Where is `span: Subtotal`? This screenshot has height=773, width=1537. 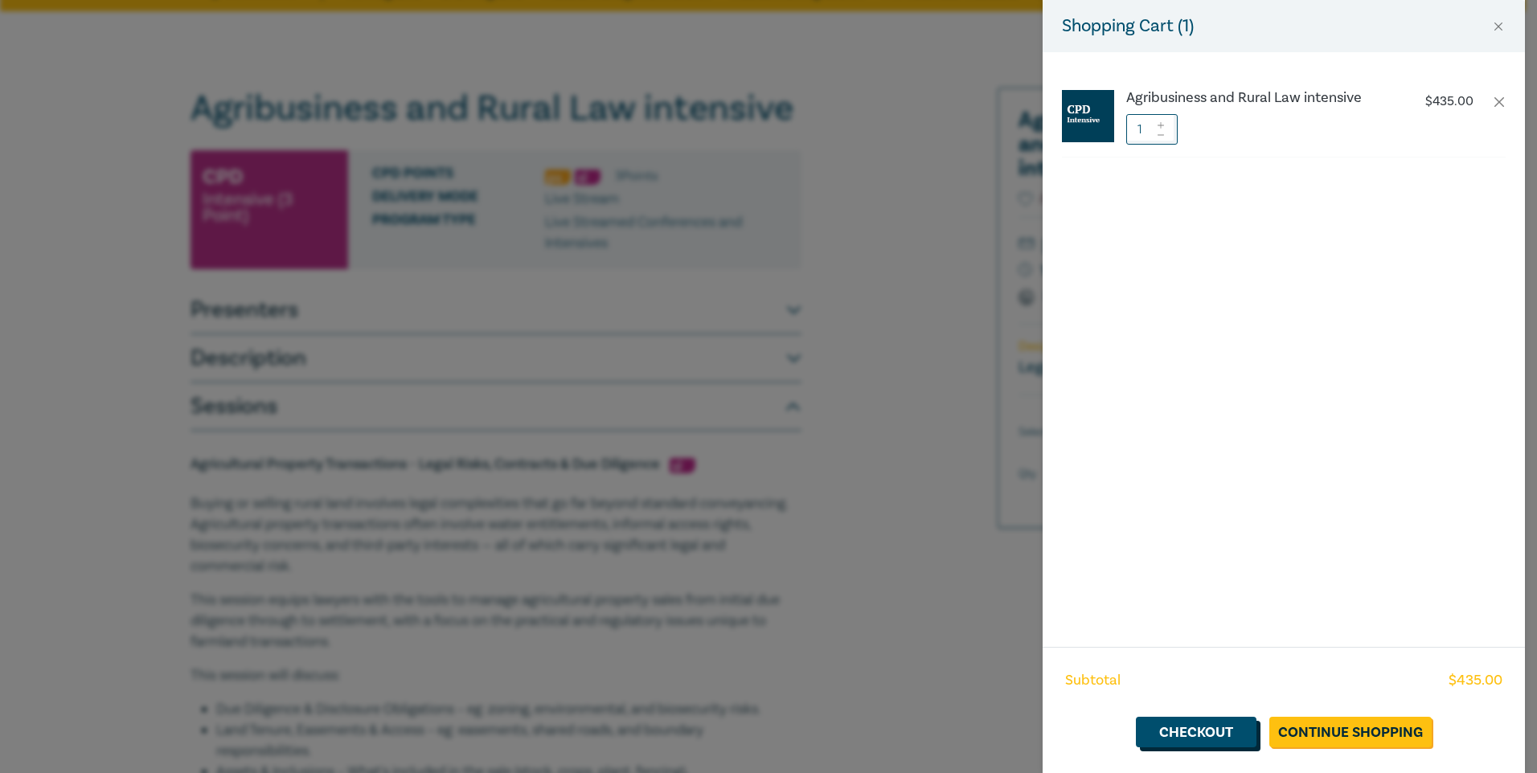 span: Subtotal is located at coordinates (1093, 681).